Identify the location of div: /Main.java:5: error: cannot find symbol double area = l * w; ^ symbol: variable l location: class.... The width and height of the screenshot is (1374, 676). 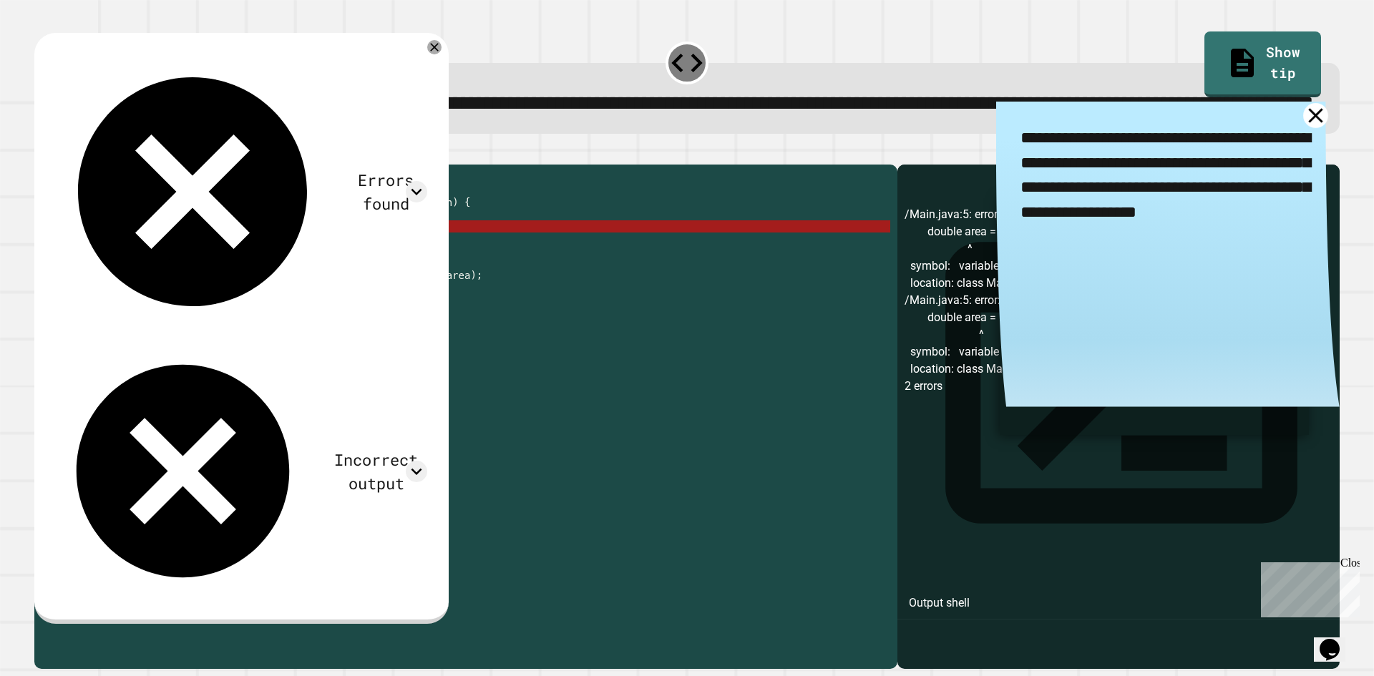
(1119, 437).